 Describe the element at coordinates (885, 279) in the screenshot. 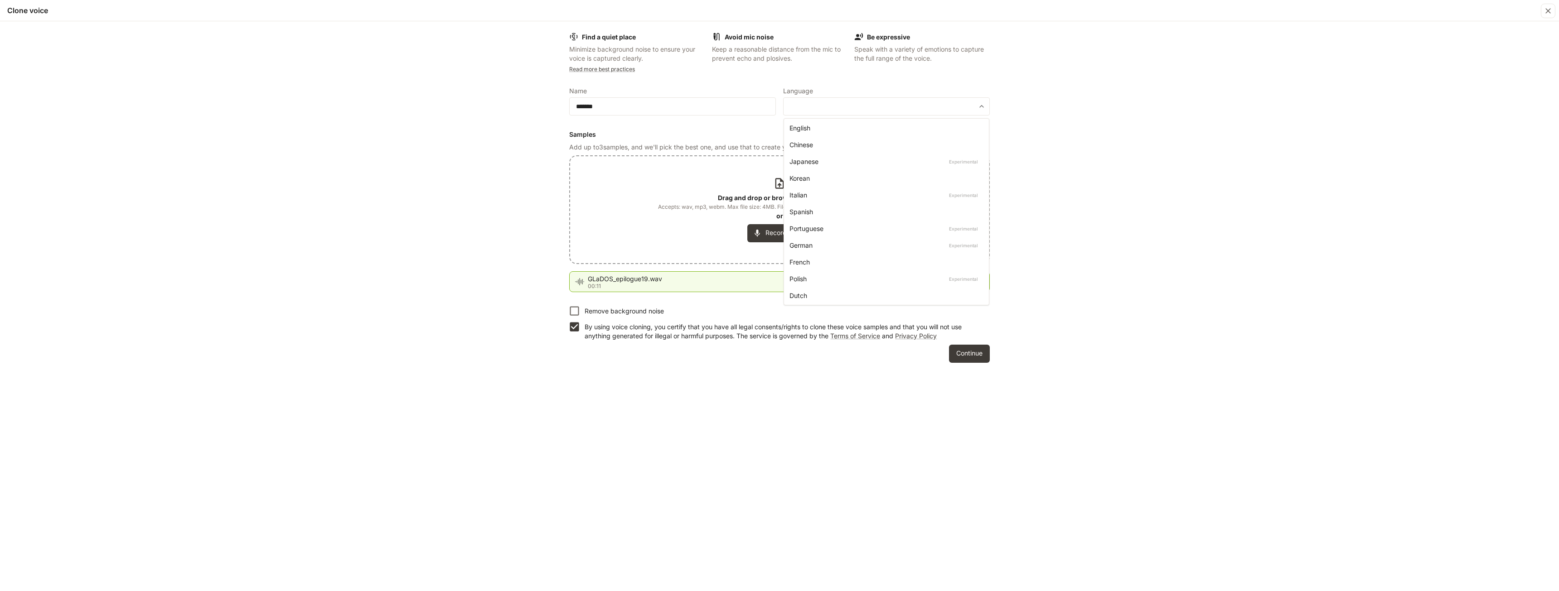

I see `div: Polish` at that location.